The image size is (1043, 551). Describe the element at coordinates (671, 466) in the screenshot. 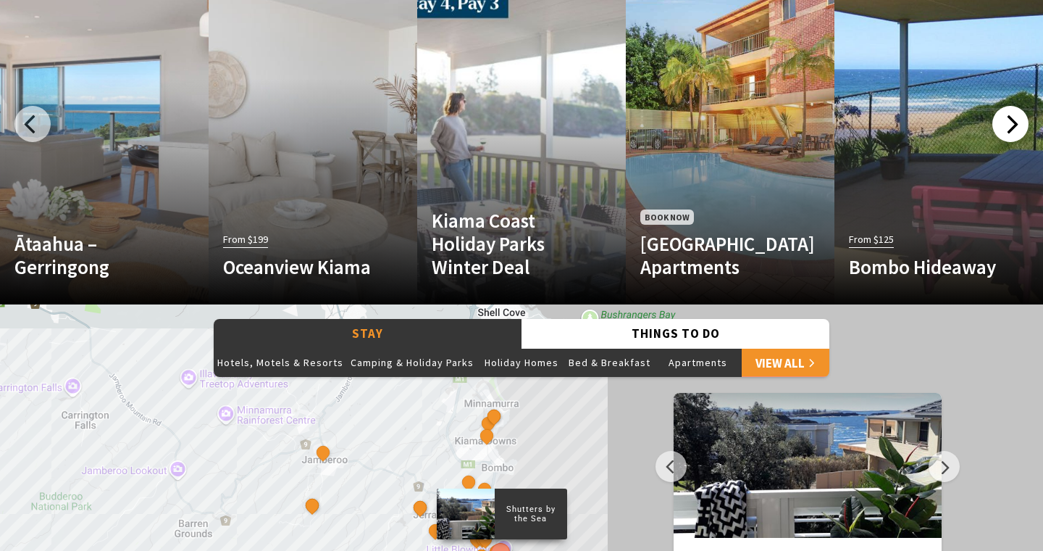

I see `button: Previous` at that location.